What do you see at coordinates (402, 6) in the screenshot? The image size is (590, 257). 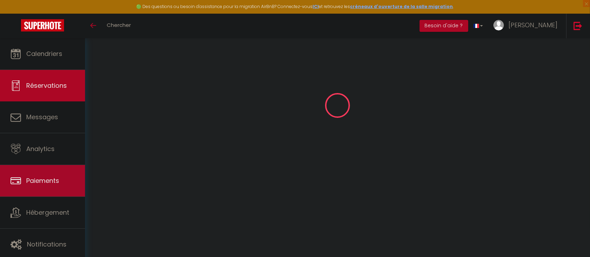 I see `strong: créneaux d'ouverture de la salle migration` at bounding box center [402, 6].